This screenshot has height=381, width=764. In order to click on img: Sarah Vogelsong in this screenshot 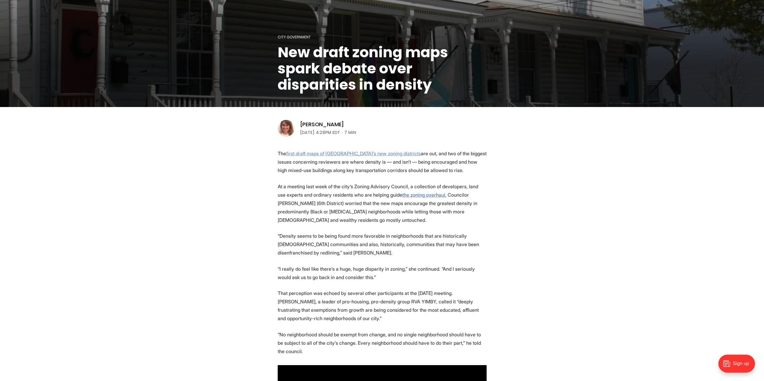, I will do `click(286, 128)`.